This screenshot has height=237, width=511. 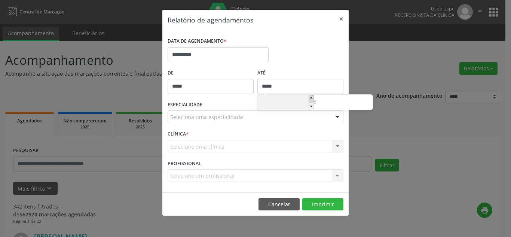 What do you see at coordinates (300, 73) in the screenshot?
I see `label: ATÉ` at bounding box center [300, 73].